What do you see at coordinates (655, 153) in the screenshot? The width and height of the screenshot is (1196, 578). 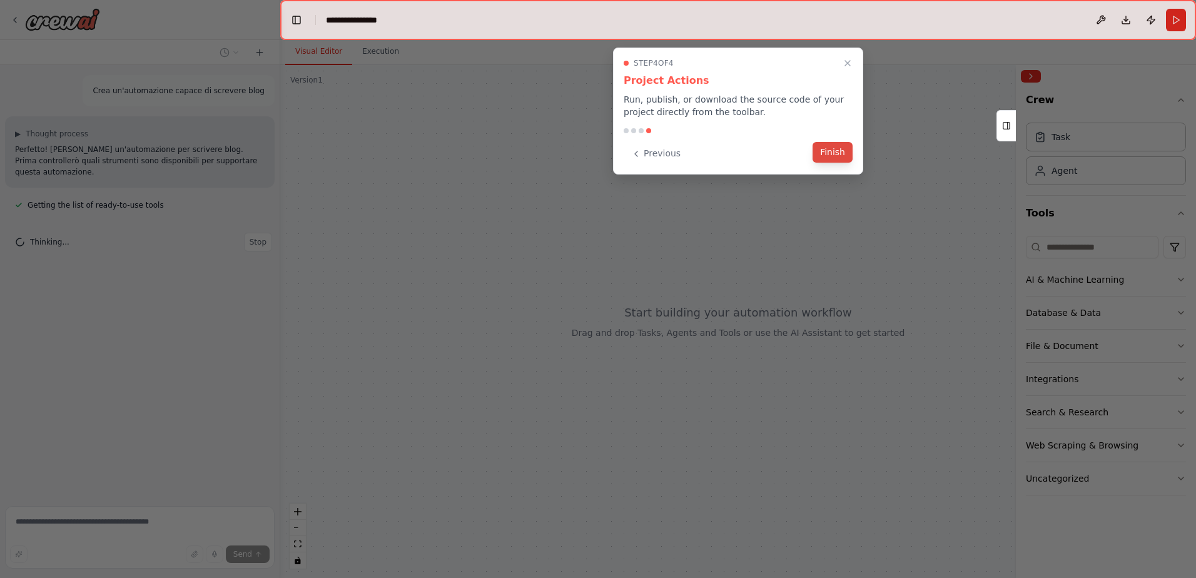 I see `button: Previous` at bounding box center [655, 153].